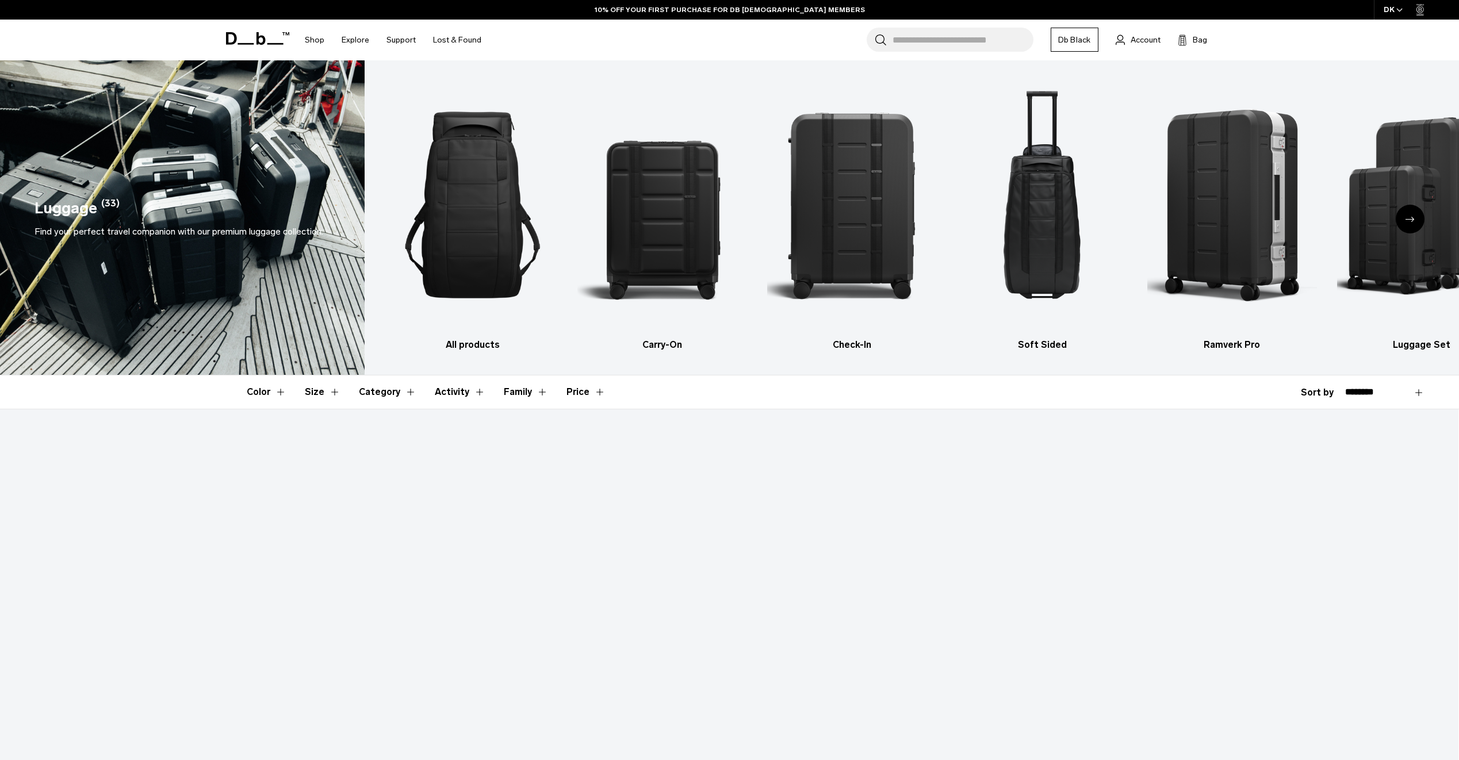  What do you see at coordinates (472, 345) in the screenshot?
I see `h3: All products` at bounding box center [472, 345].